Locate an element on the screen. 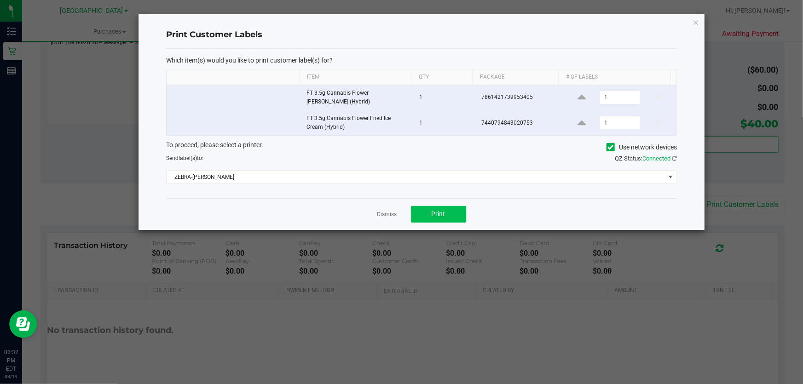 The height and width of the screenshot is (384, 803). button: Print is located at coordinates (438, 214).